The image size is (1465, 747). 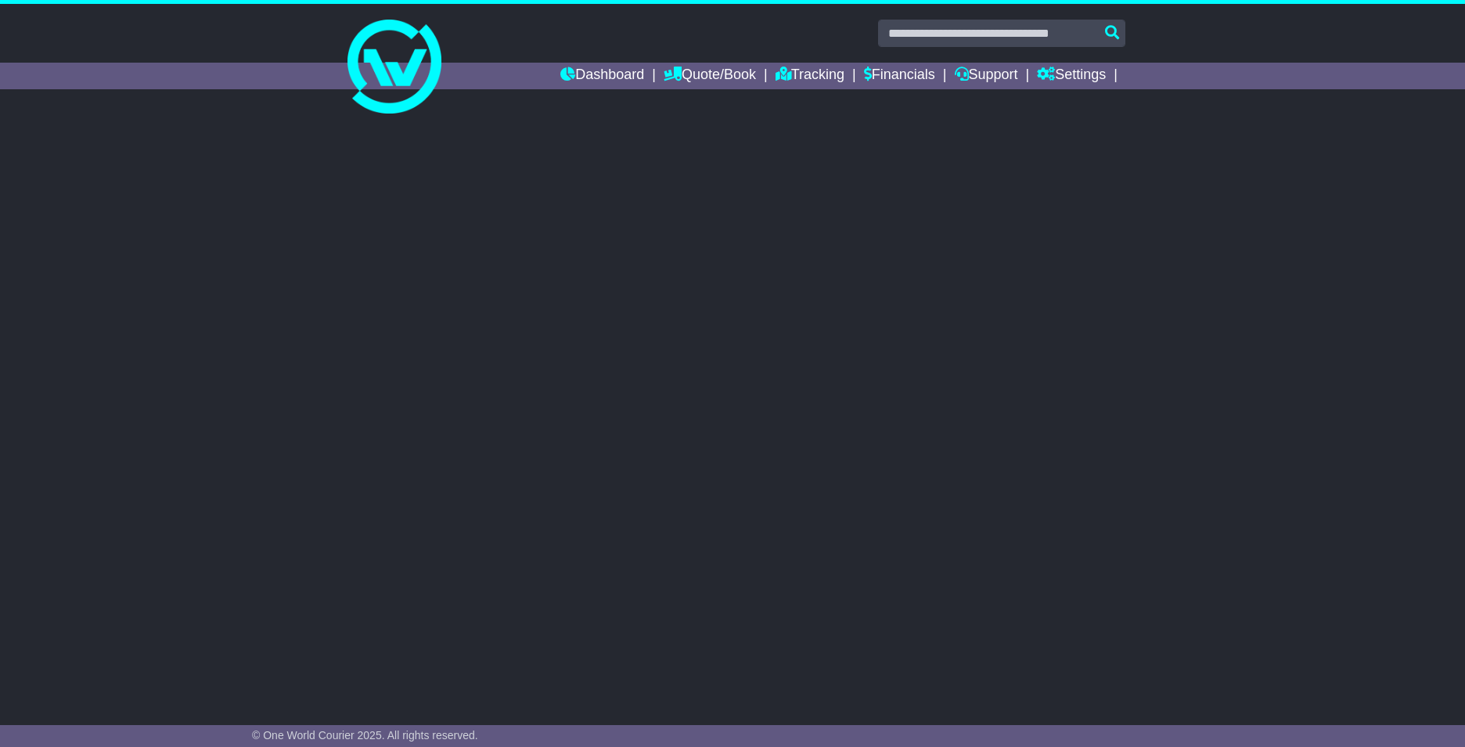 What do you see at coordinates (365, 735) in the screenshot?
I see `span: © One World Courier 2025. All rights reserved.` at bounding box center [365, 735].